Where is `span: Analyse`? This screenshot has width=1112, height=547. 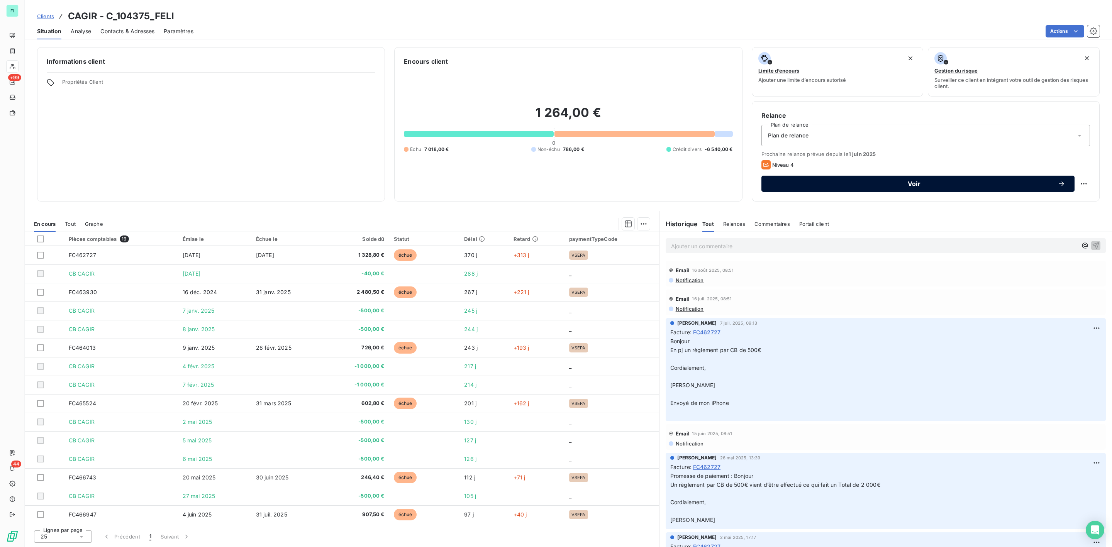
span: Analyse is located at coordinates (81, 31).